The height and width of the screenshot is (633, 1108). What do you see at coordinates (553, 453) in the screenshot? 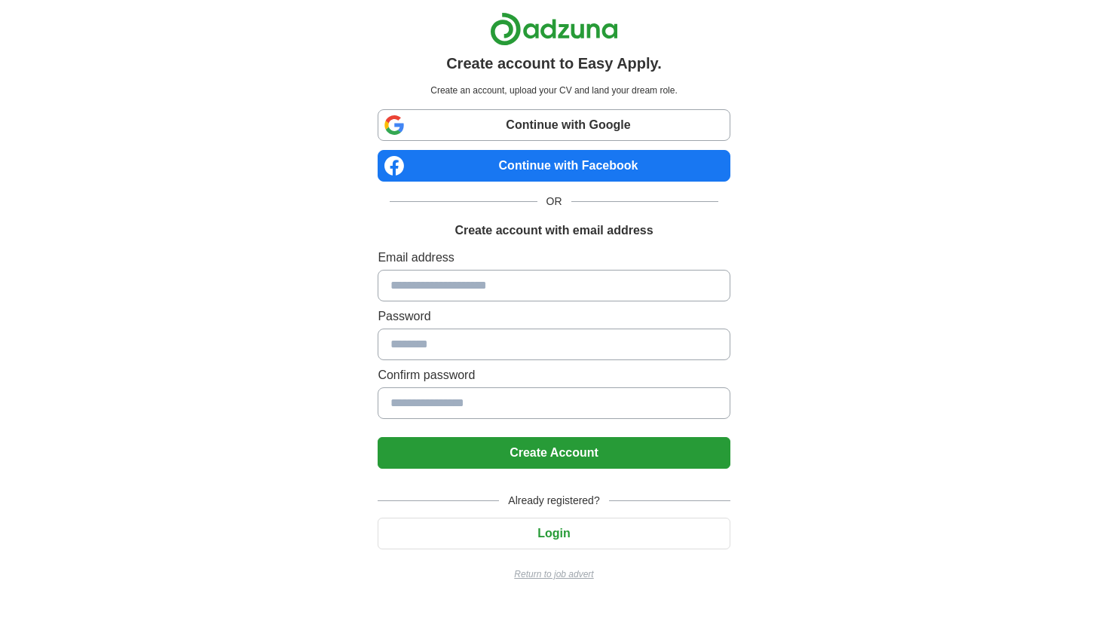
I see `button: Create Account` at bounding box center [553, 453].